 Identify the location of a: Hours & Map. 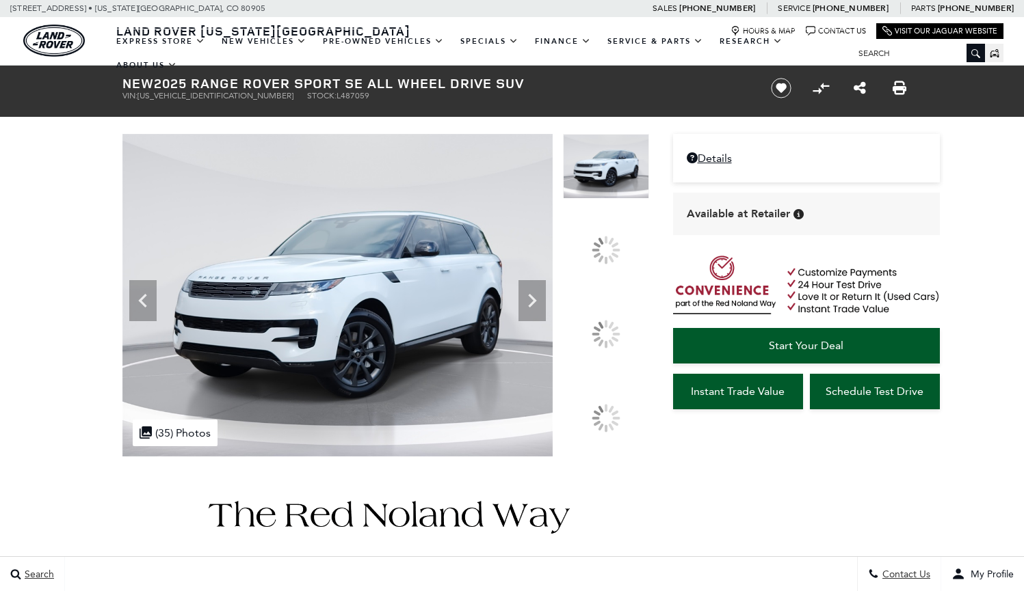
(762, 31).